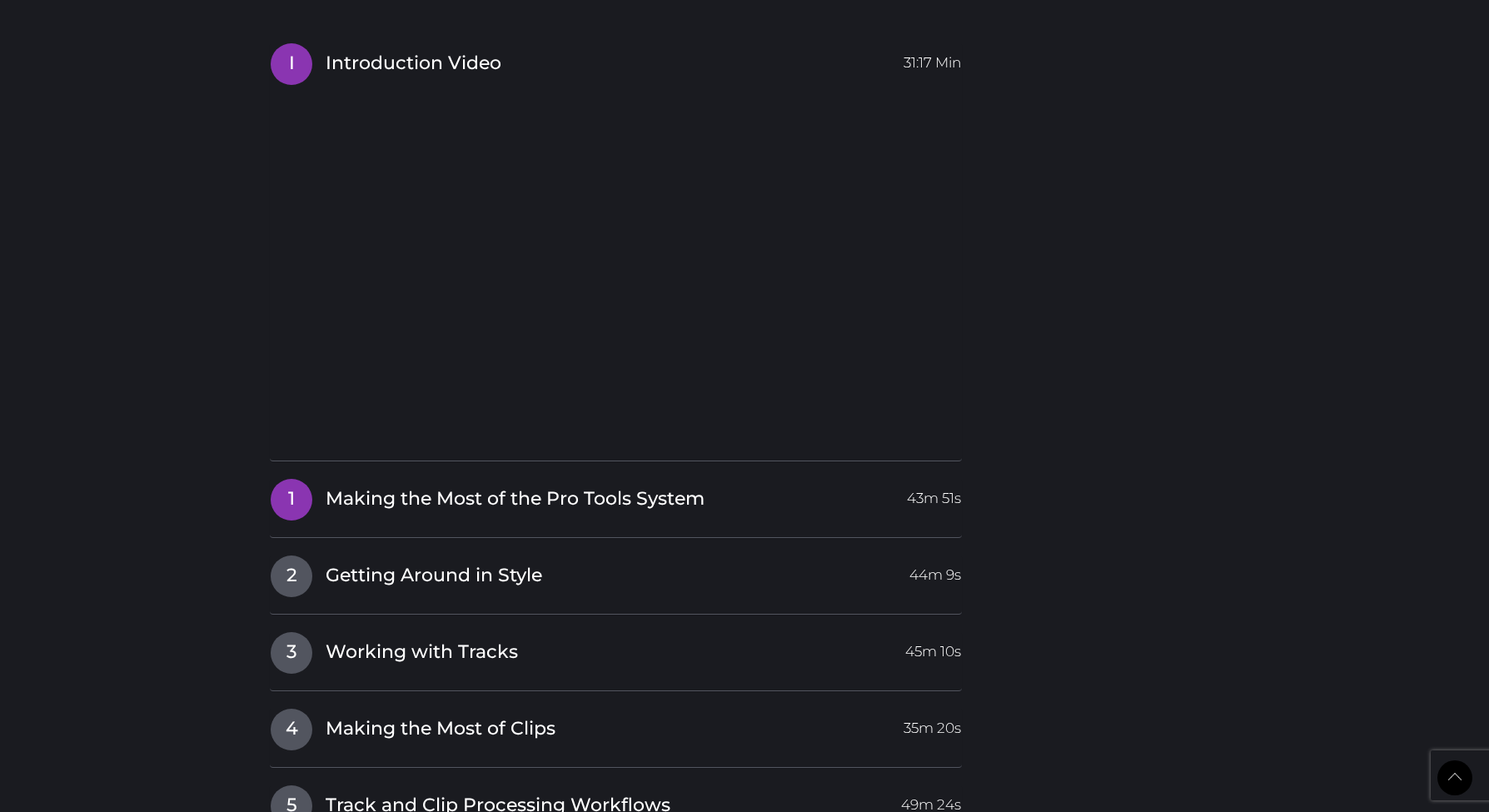 This screenshot has width=1489, height=812. Describe the element at coordinates (615, 649) in the screenshot. I see `a: 3Working with Tracks45m 10s` at that location.